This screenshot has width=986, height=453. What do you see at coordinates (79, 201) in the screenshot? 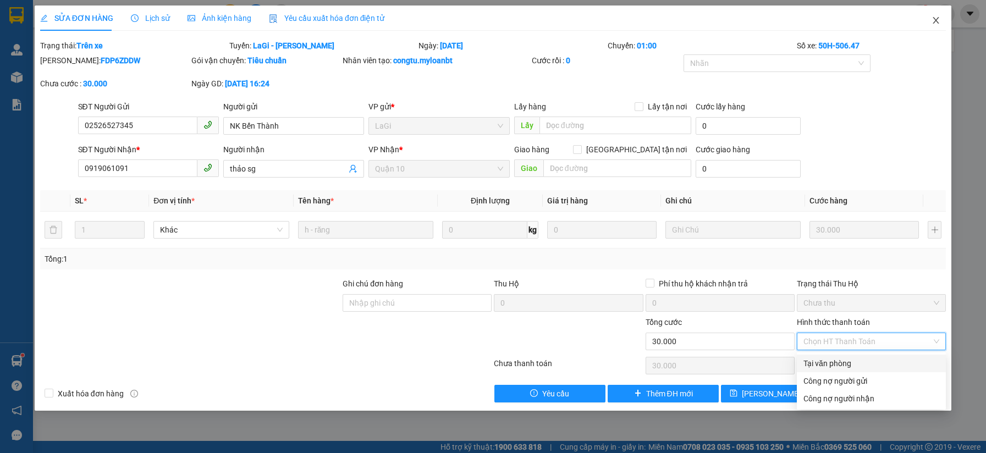
I see `span: SL` at bounding box center [79, 201].